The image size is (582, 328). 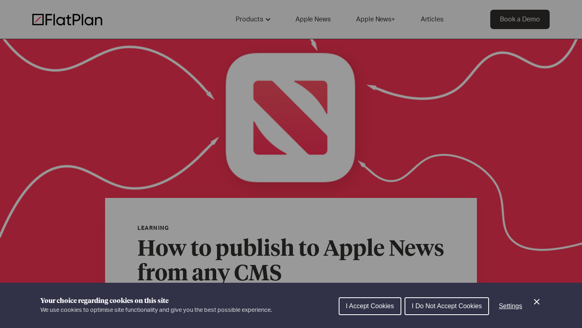 I want to click on button: Close Cookie Control, so click(x=537, y=302).